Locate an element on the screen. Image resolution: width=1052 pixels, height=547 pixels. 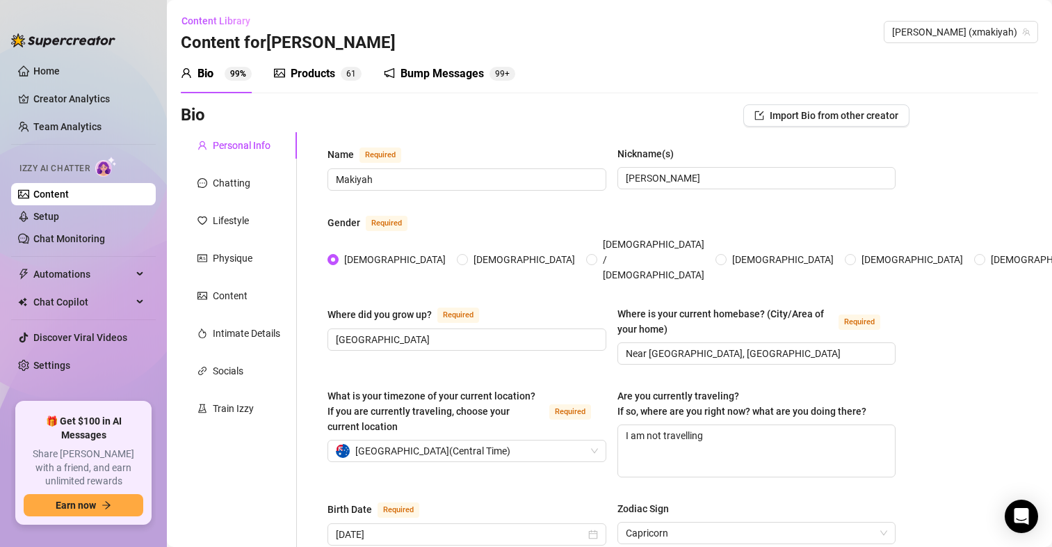
div: Intimate Details is located at coordinates (246, 333).